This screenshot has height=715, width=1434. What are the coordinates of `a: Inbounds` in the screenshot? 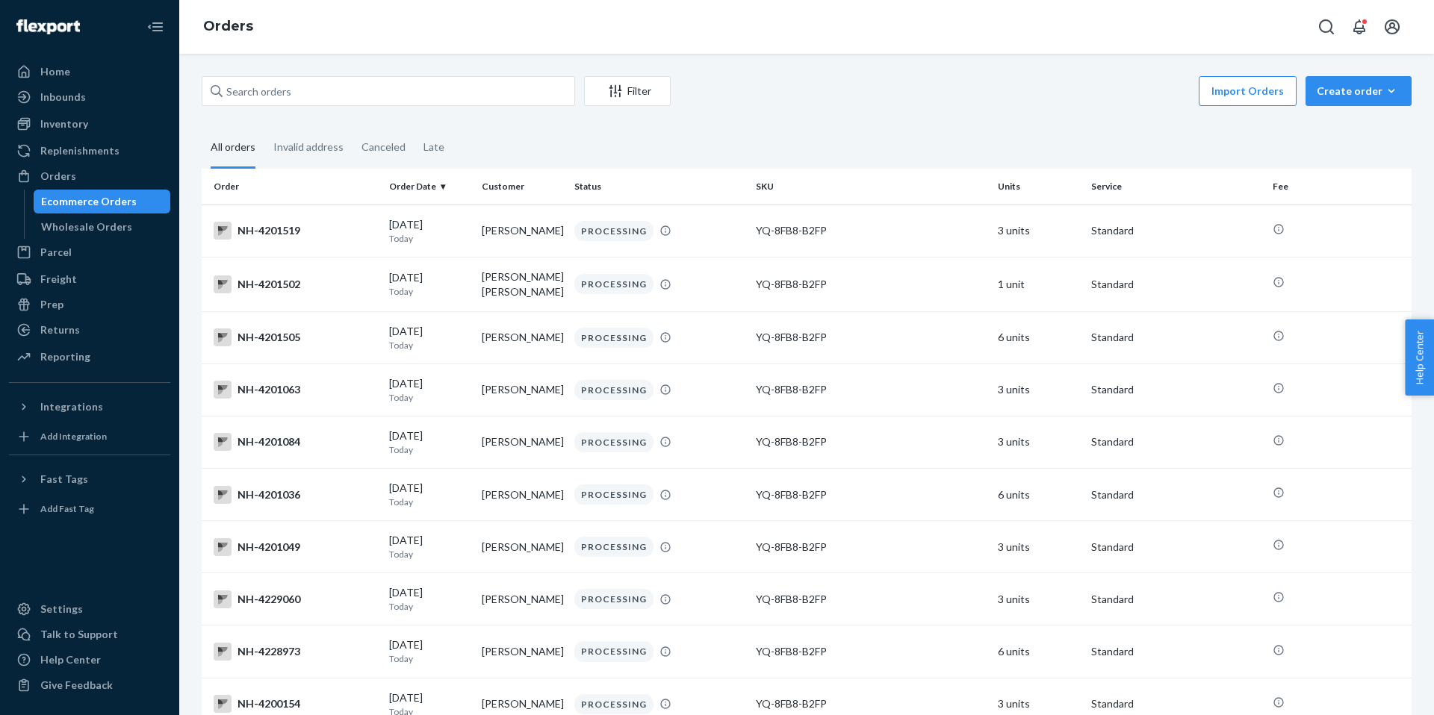 It's located at (90, 97).